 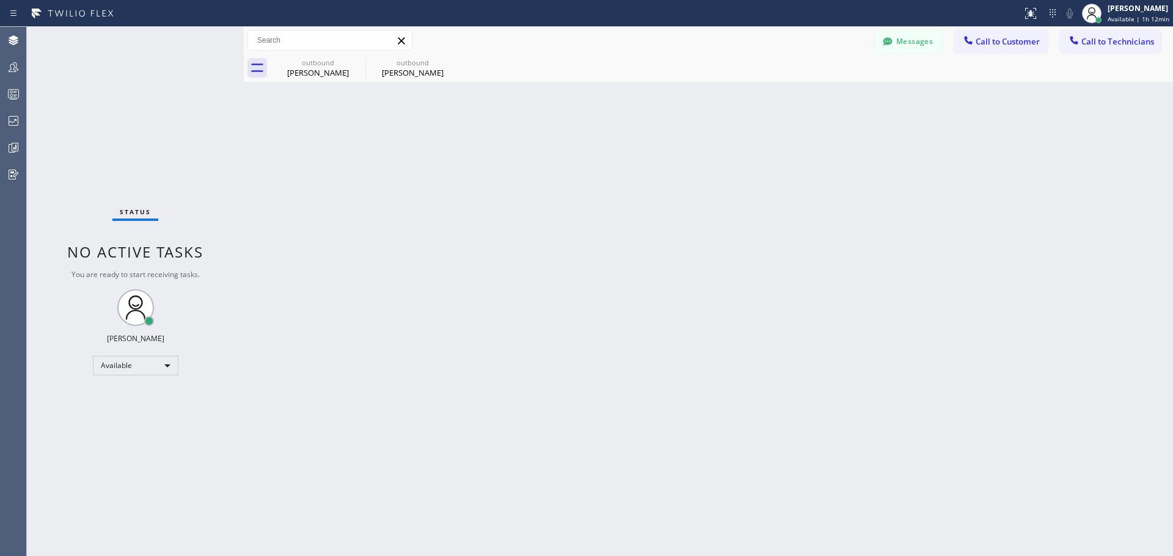 What do you see at coordinates (1001, 42) in the screenshot?
I see `button: Call to Customer` at bounding box center [1001, 42].